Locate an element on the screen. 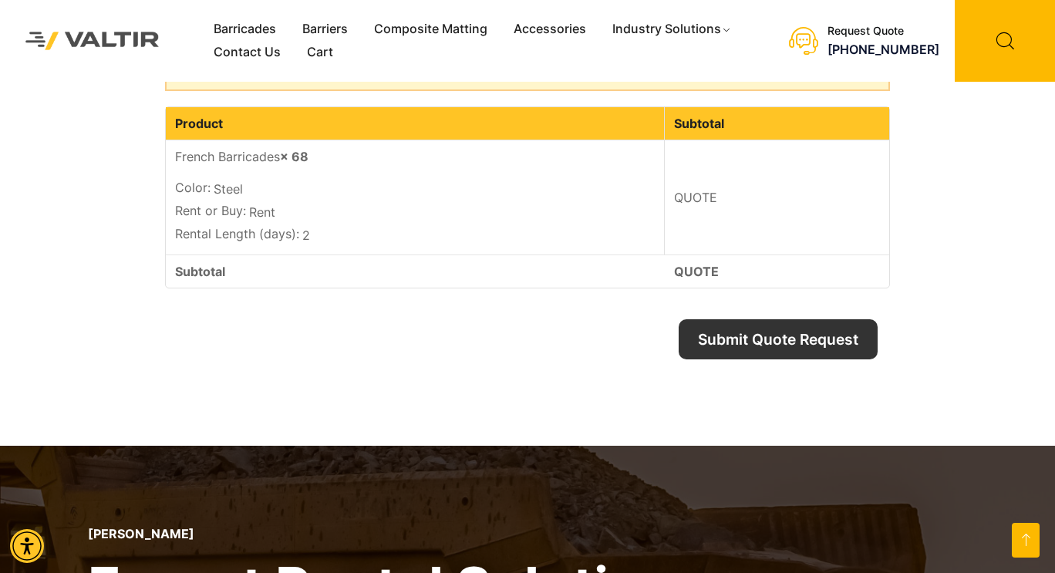 The height and width of the screenshot is (573, 1055). div: Accessibility Menu is located at coordinates (27, 546).